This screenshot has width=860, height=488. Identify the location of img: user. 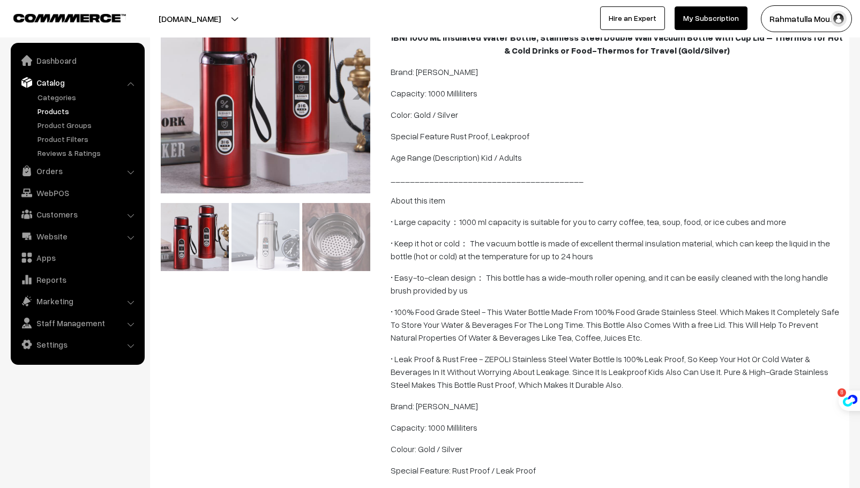
(838, 19).